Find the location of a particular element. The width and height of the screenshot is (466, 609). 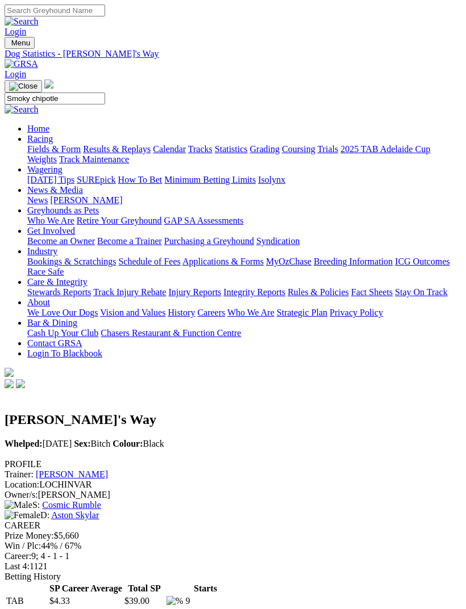

div: About is located at coordinates (244, 313).